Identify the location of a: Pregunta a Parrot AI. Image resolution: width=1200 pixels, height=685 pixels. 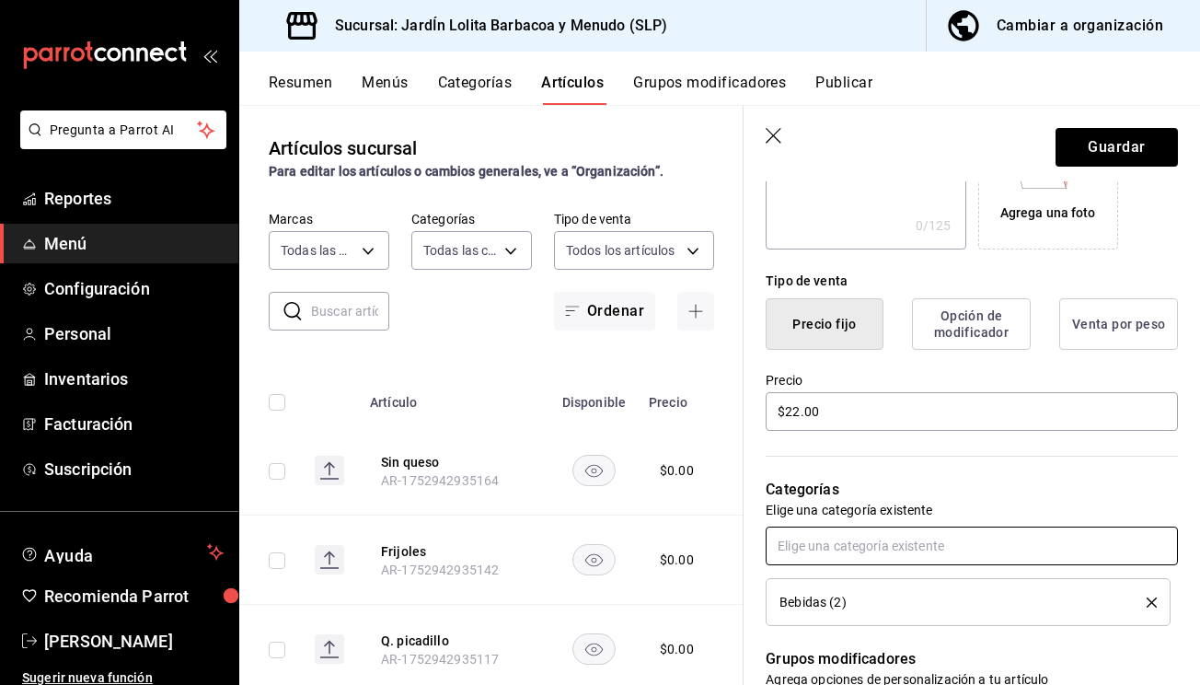
(120, 143).